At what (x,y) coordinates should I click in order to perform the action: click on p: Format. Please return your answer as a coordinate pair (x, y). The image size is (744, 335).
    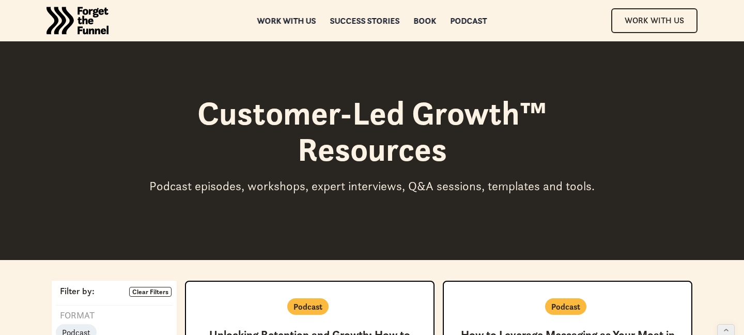
    Looking at the image, I should click on (75, 316).